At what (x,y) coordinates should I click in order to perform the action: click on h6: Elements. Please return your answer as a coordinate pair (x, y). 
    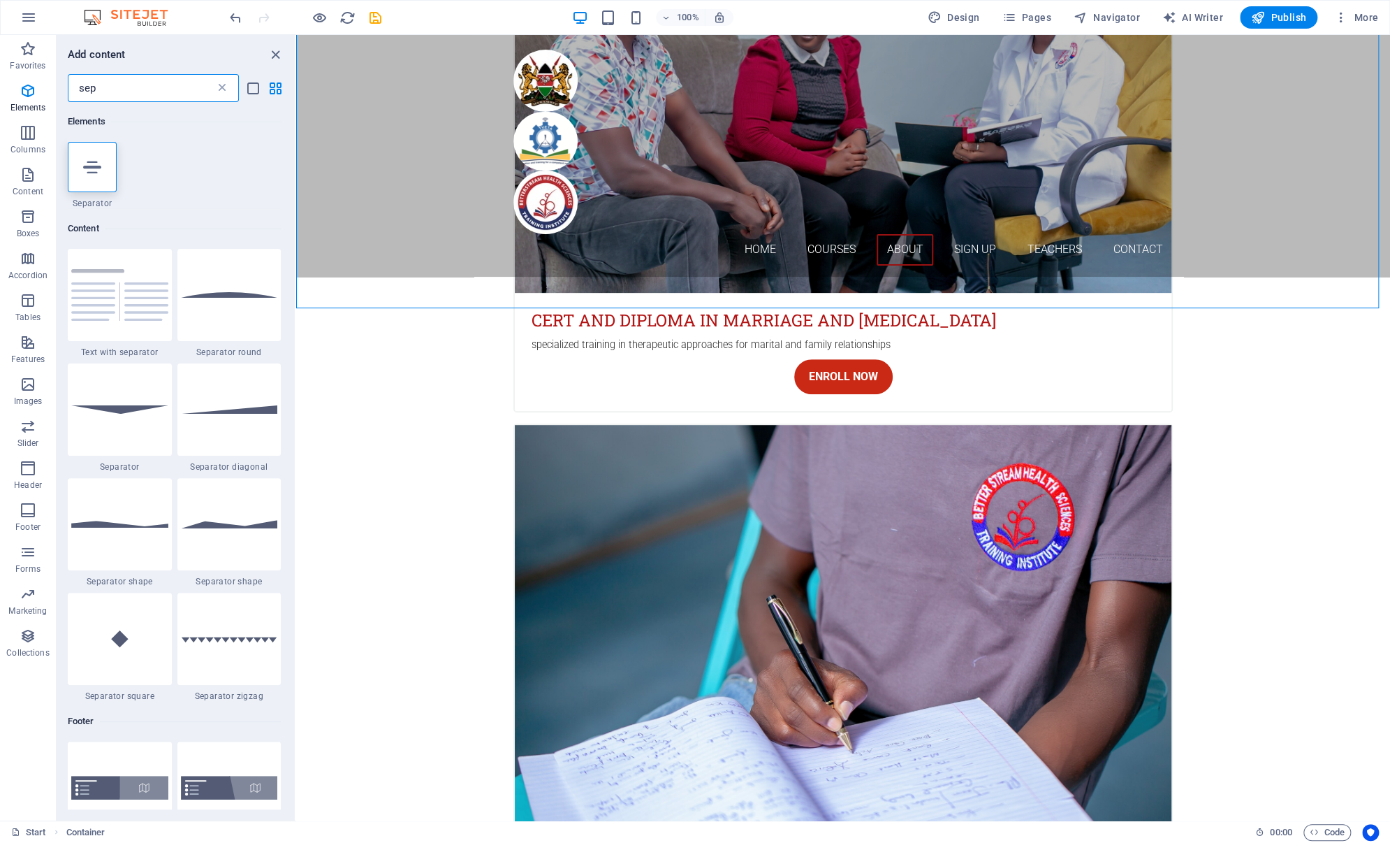
    Looking at the image, I should click on (174, 122).